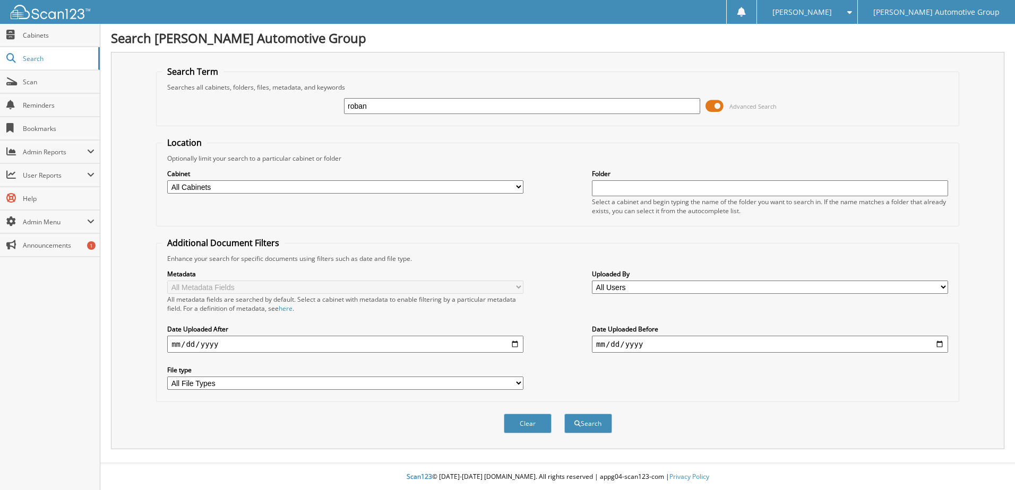 The height and width of the screenshot is (490, 1015). Describe the element at coordinates (770, 206) in the screenshot. I see `div: Select a cabinet and begin typing the name of the folder you want to search in. If the name match...` at that location.